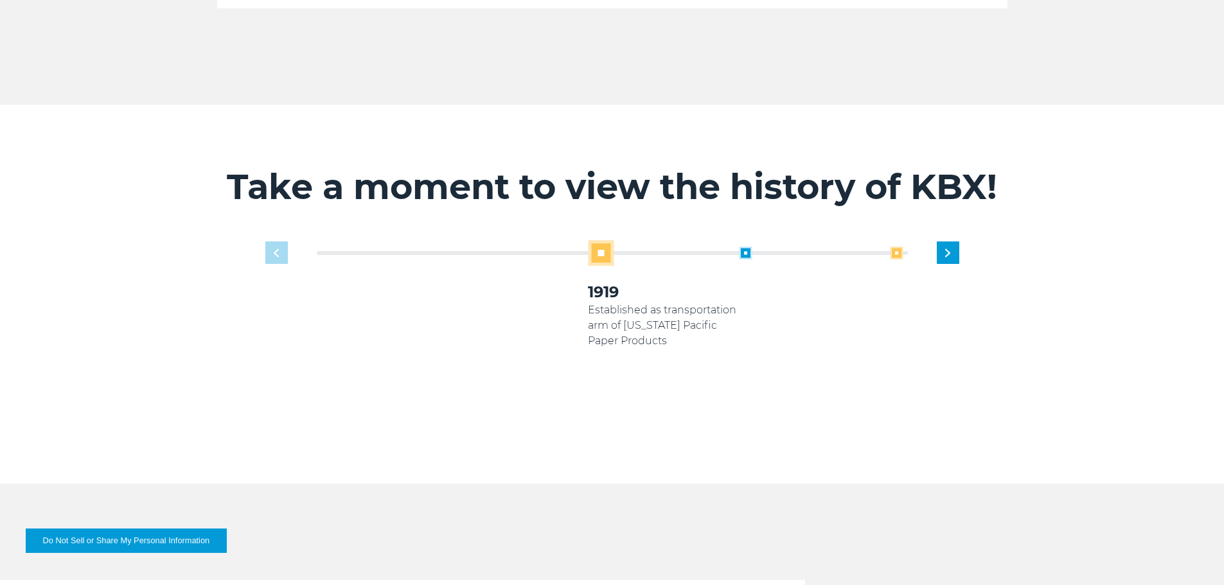 The image size is (1224, 585). Describe the element at coordinates (948, 252) in the screenshot. I see `div: Next slide` at that location.